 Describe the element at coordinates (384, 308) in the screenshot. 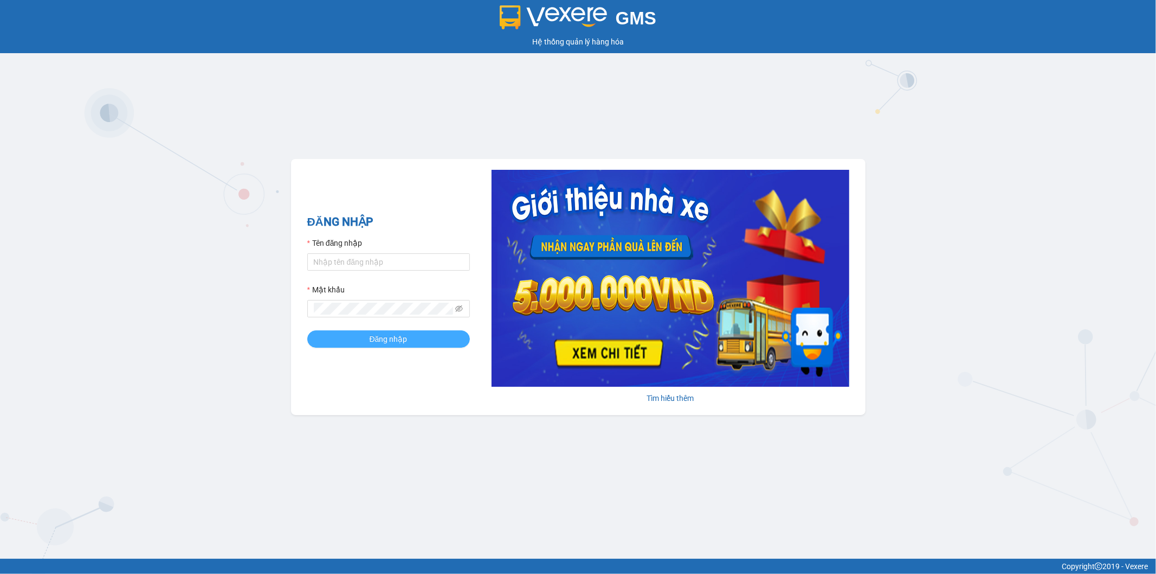

I see `input: Mật khẩu` at that location.